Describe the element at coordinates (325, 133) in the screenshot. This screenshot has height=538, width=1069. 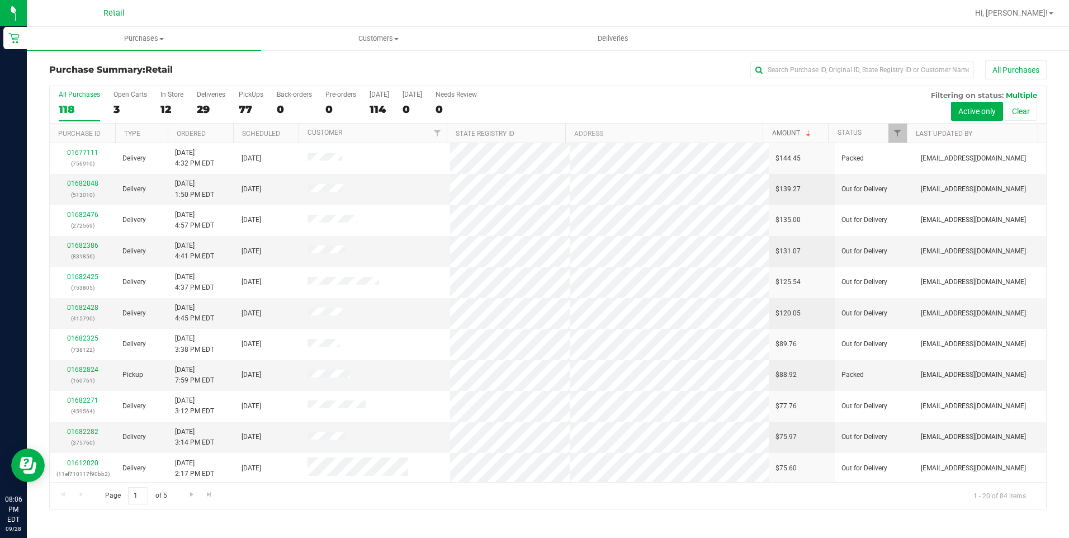
I see `a: Customer` at that location.